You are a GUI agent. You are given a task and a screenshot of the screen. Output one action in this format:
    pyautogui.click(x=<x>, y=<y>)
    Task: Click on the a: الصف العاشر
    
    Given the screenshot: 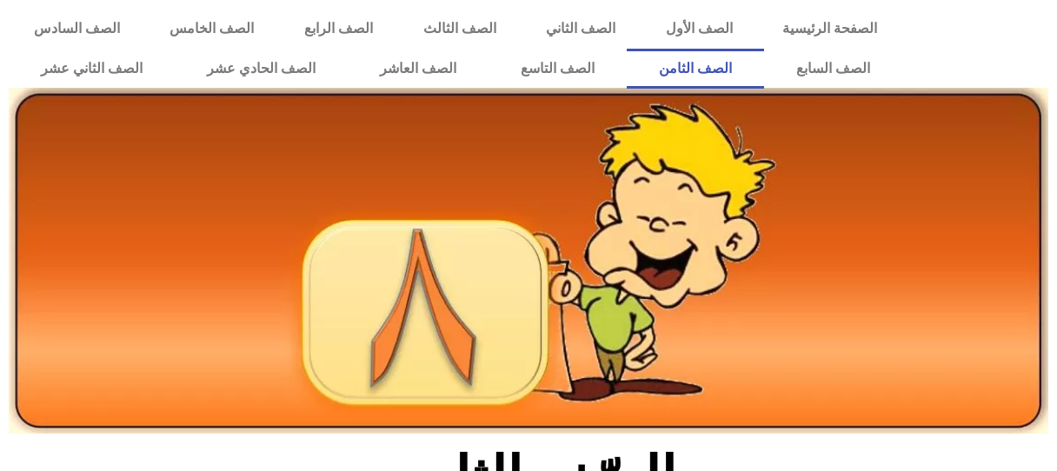 What is the action you would take?
    pyautogui.click(x=418, y=69)
    